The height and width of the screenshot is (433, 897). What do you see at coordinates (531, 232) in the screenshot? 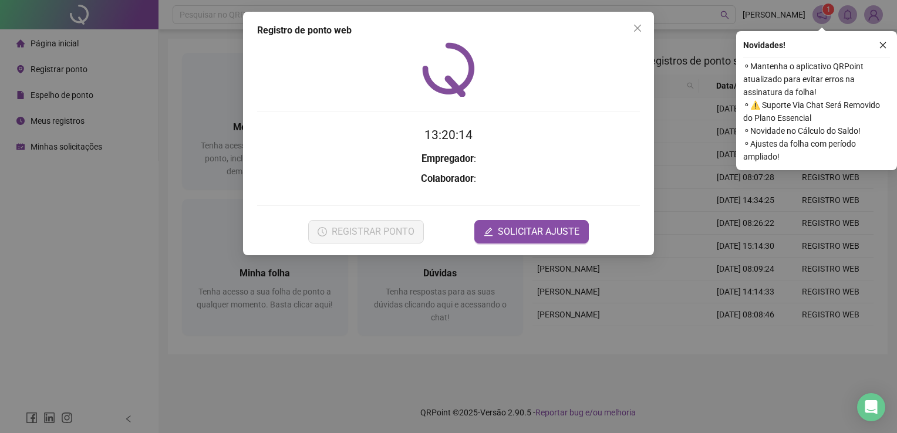
I see `button: editSOLICITAR AJUSTE` at bounding box center [531, 232].